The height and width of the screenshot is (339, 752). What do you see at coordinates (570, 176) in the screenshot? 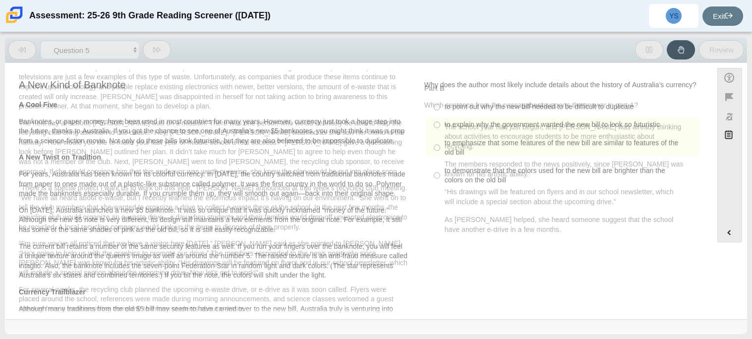
I see `div: to demonstrate that the colors used for the new bill are brighter than the colors on the old bill` at bounding box center [570, 176].